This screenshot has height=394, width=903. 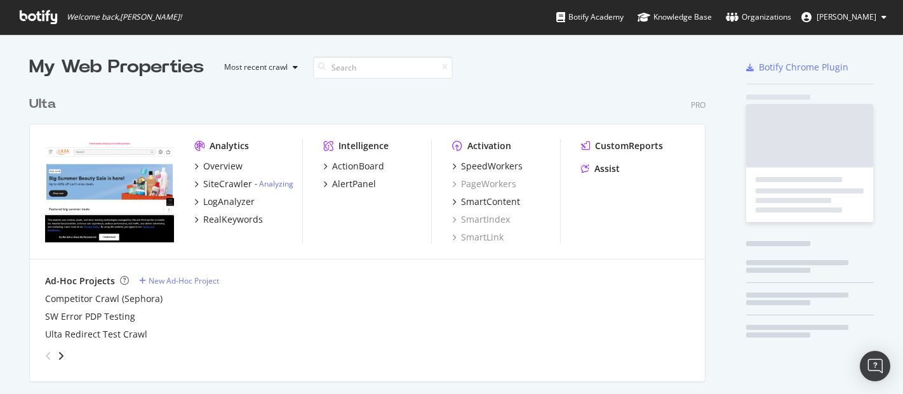 I want to click on a: ActionBoard, so click(x=354, y=166).